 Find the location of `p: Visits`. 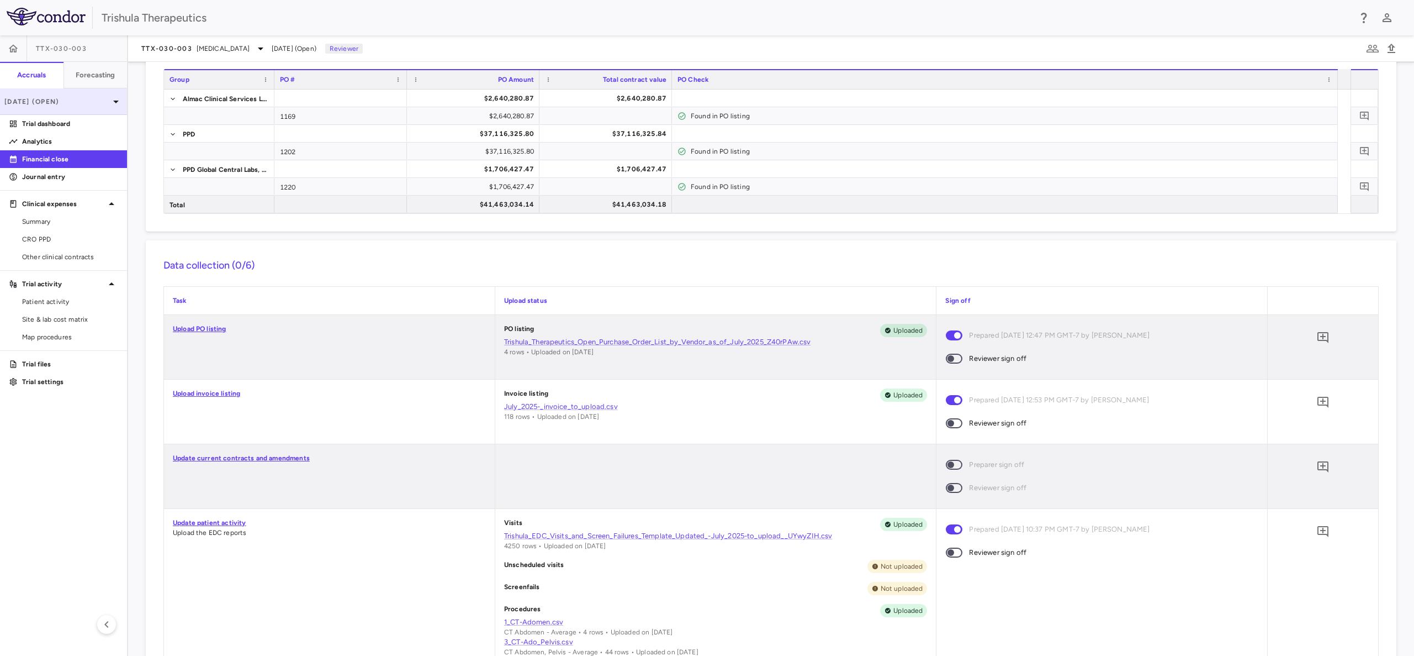

p: Visits is located at coordinates (513, 524).